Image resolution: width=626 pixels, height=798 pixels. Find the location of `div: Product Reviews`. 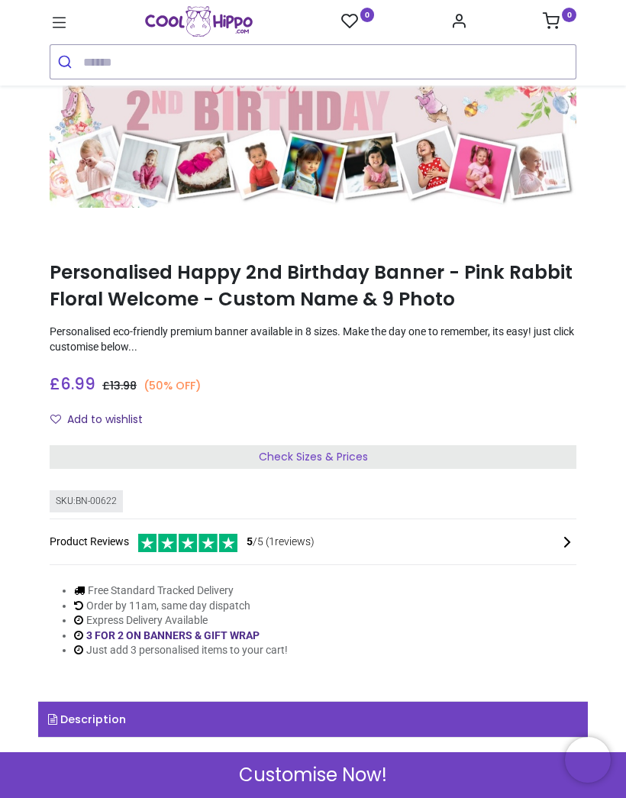

div: Product Reviews is located at coordinates (313, 541).